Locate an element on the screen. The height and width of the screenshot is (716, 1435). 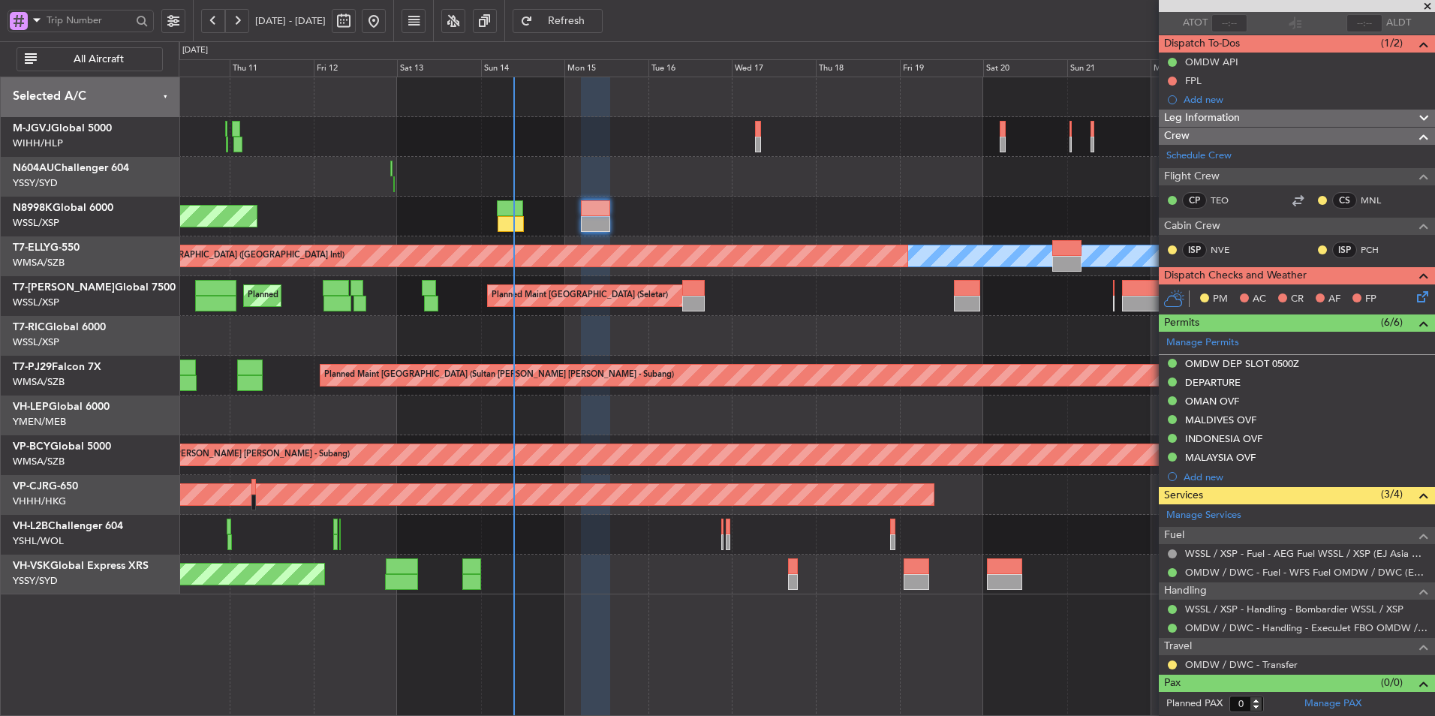
span: Cabin Crew is located at coordinates (1192, 226).